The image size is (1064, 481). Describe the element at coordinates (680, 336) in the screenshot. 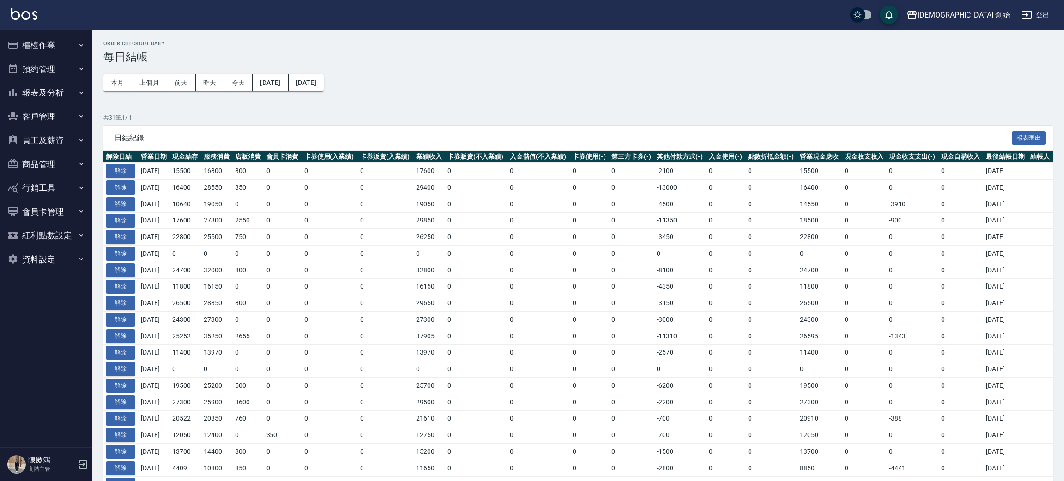

I see `td: -11310` at that location.